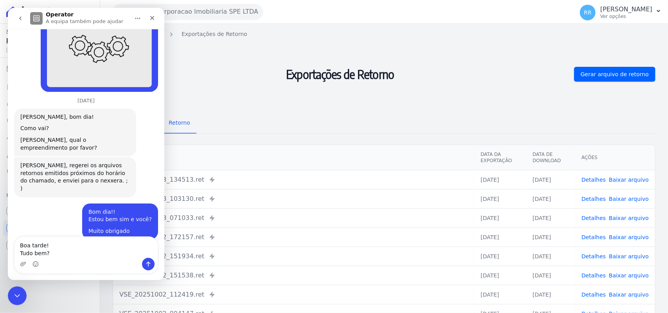 Image resolution: width=668 pixels, height=313 pixels. What do you see at coordinates (615, 74) in the screenshot?
I see `a: Gerar arquivo de retorno` at bounding box center [615, 74].